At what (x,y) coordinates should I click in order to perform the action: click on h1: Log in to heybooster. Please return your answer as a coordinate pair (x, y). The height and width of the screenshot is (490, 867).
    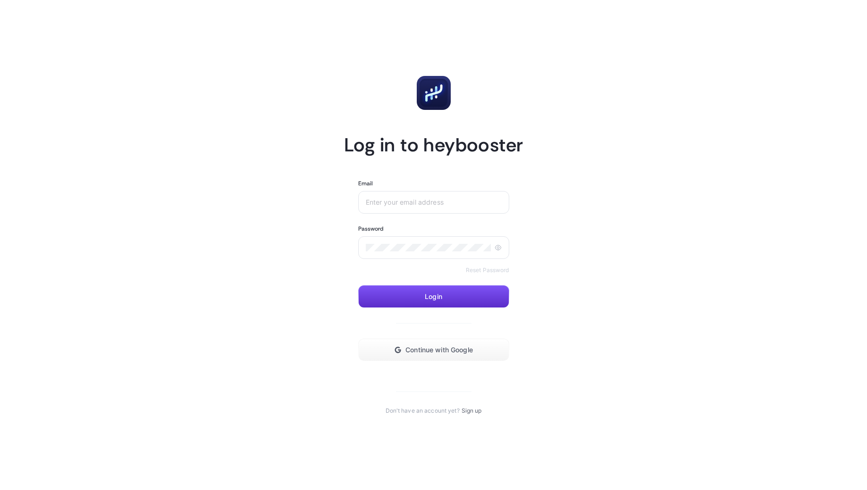
    Looking at the image, I should click on (434, 145).